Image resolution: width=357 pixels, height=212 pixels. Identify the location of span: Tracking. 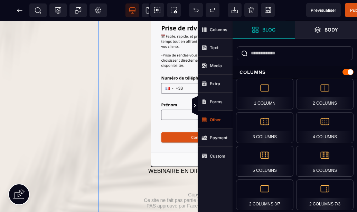
(58, 10).